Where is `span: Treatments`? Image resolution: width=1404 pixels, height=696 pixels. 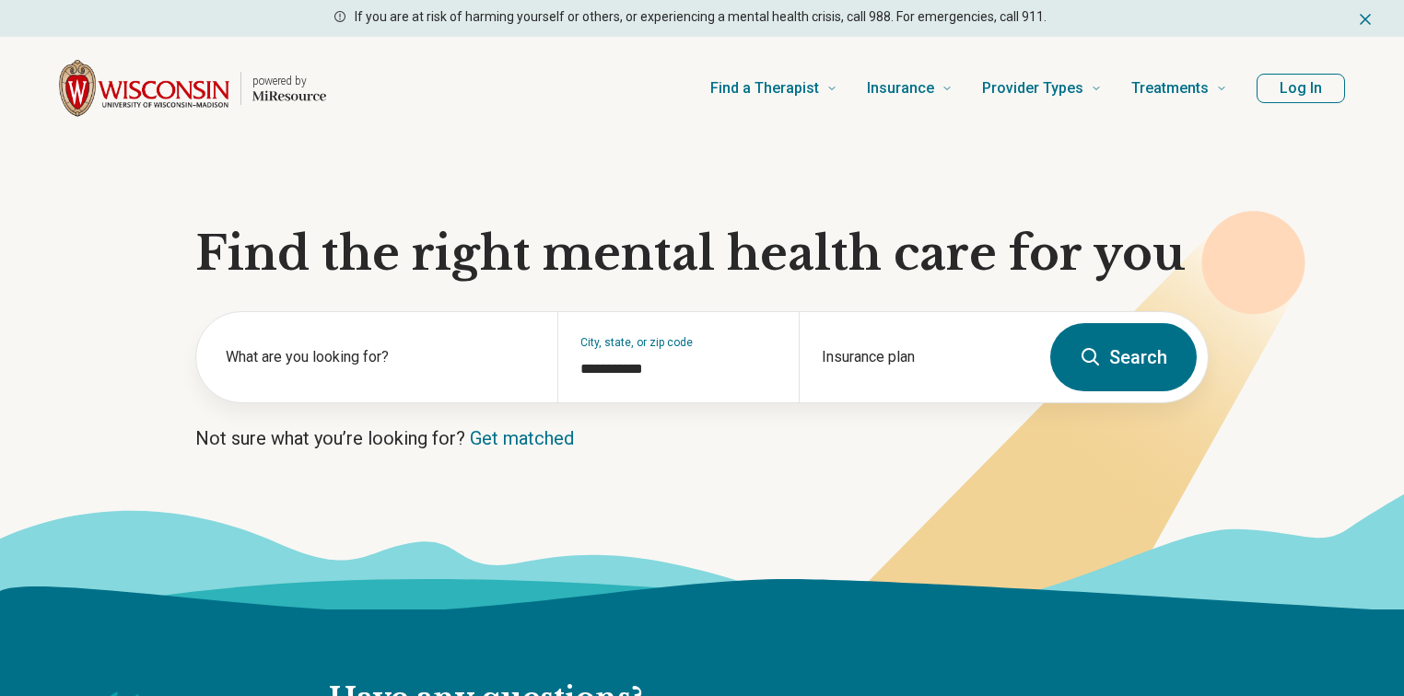 span: Treatments is located at coordinates (1170, 88).